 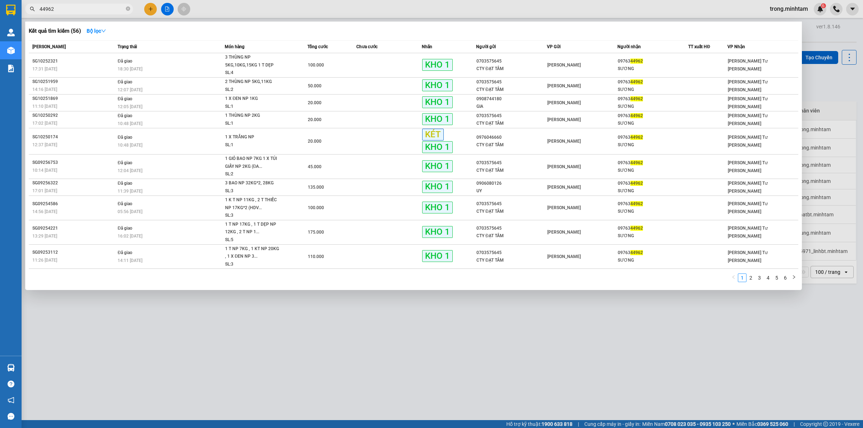 I want to click on div: UY, so click(x=511, y=191).